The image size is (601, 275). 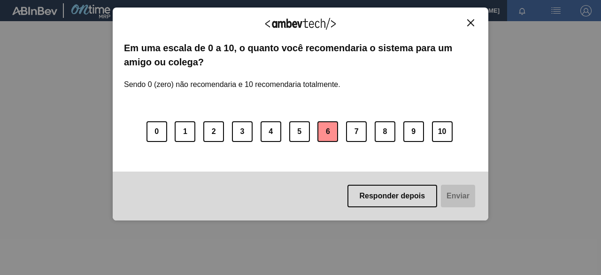 I want to click on button: 3, so click(x=242, y=131).